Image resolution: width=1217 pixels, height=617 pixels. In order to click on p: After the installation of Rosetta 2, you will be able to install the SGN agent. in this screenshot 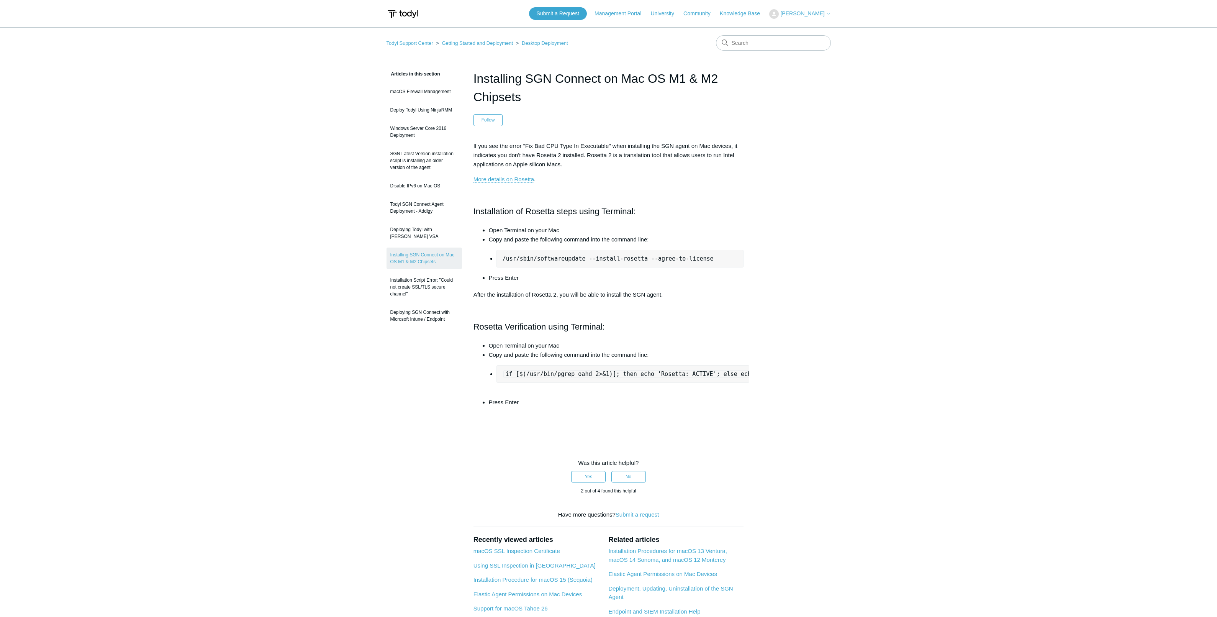, I will do `click(609, 295)`.